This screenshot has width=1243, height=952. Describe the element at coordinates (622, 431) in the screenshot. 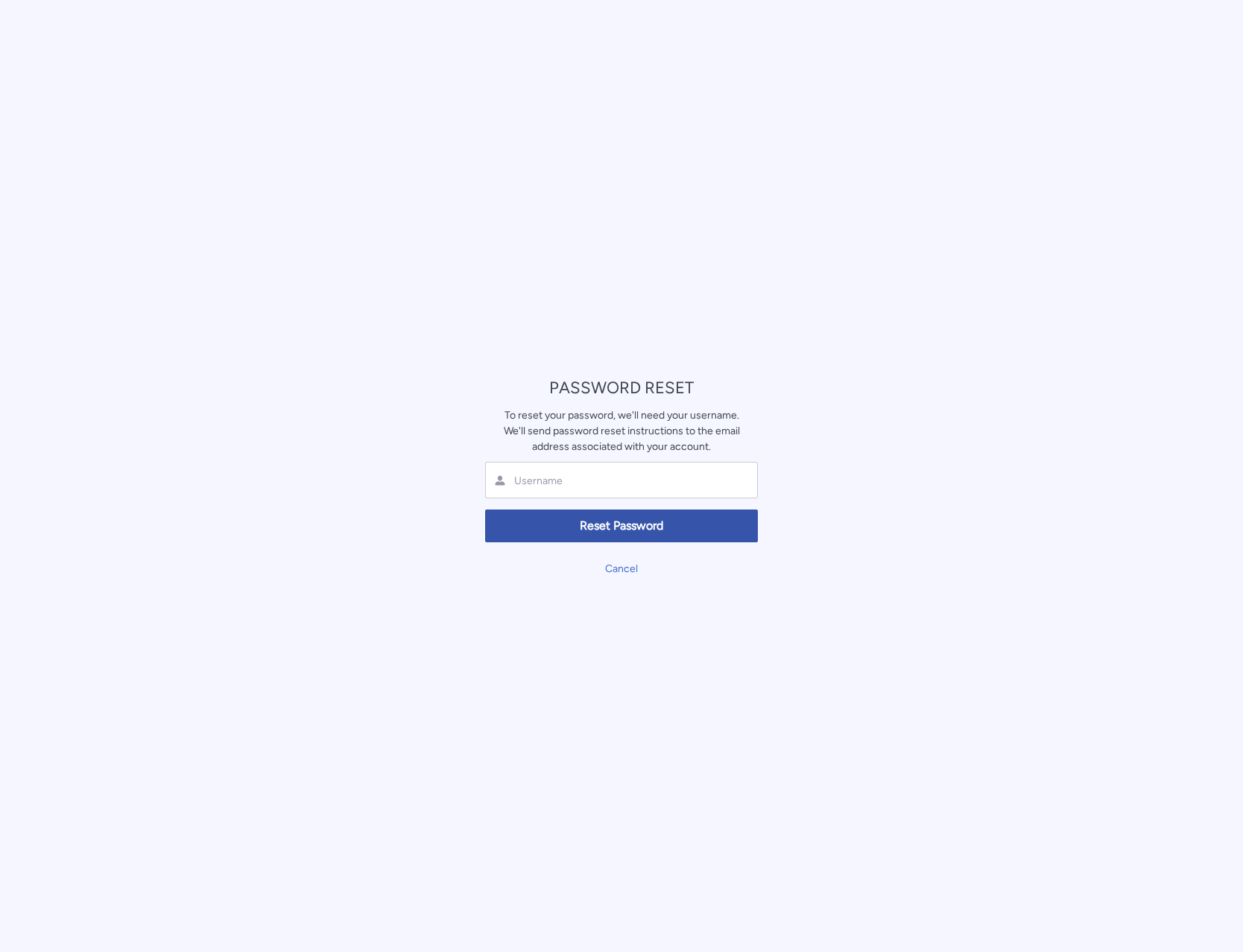

I see `div: To reset your password, we'll need your username. We'll send password reset instructions to the e...` at that location.